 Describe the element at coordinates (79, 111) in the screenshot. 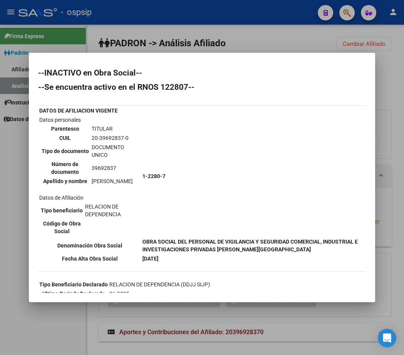

I see `b: DATOS DE AFILIACION VIGENTE` at that location.